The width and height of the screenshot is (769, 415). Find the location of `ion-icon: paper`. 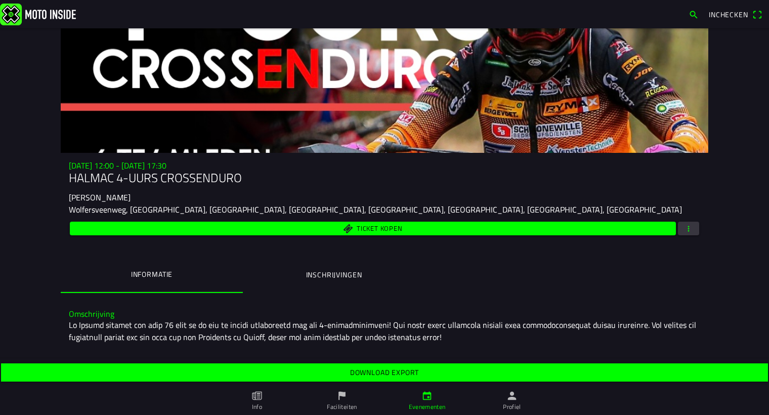

ion-icon: paper is located at coordinates (257, 395).